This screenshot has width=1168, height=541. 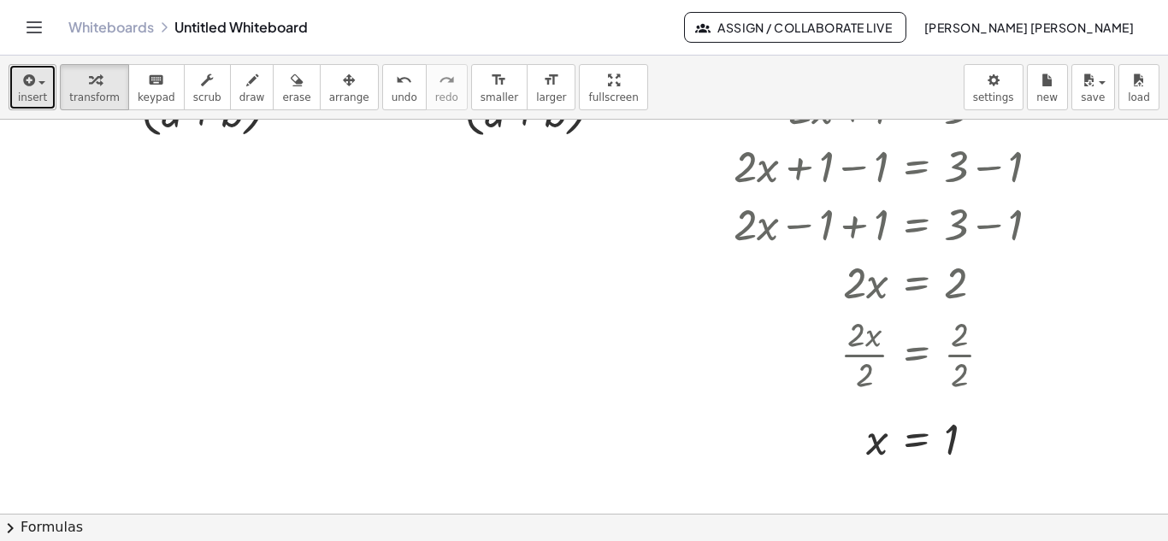 What do you see at coordinates (795, 27) in the screenshot?
I see `button: Assign / Collaborate Live` at bounding box center [795, 27].